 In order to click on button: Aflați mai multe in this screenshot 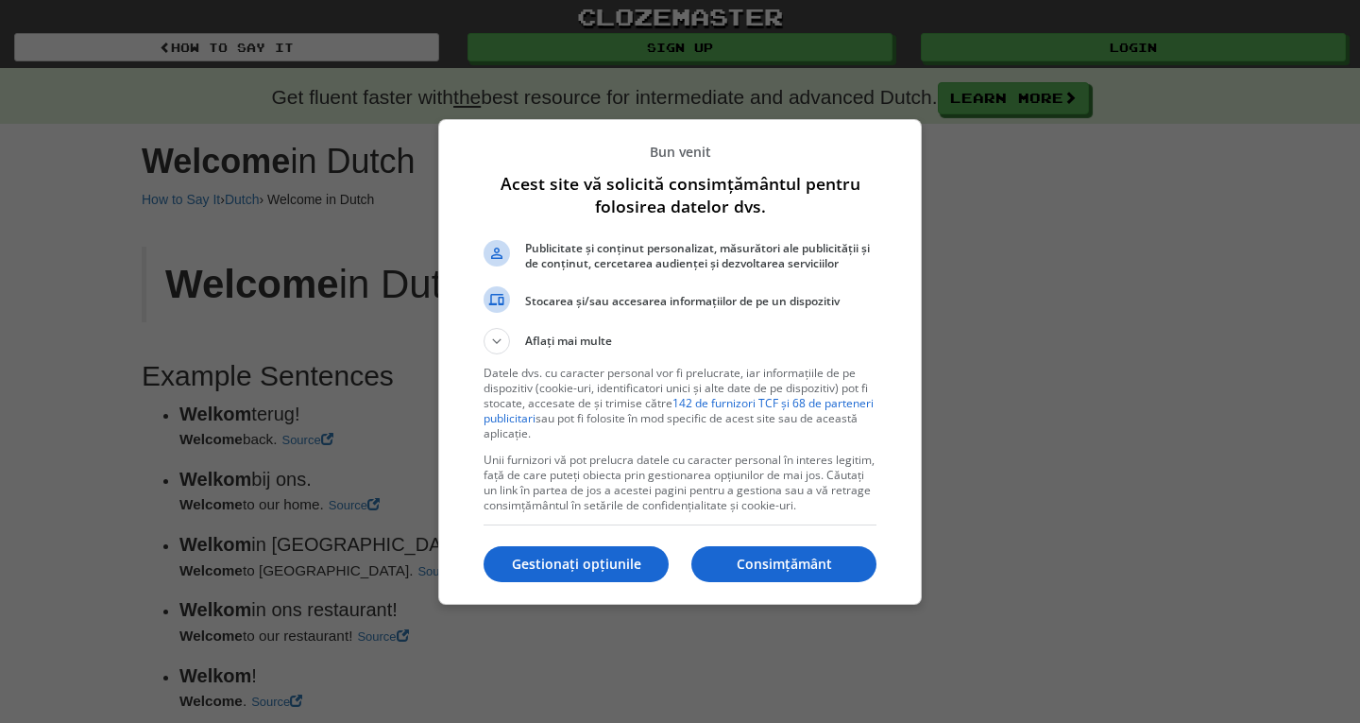, I will do `click(680, 341)`.